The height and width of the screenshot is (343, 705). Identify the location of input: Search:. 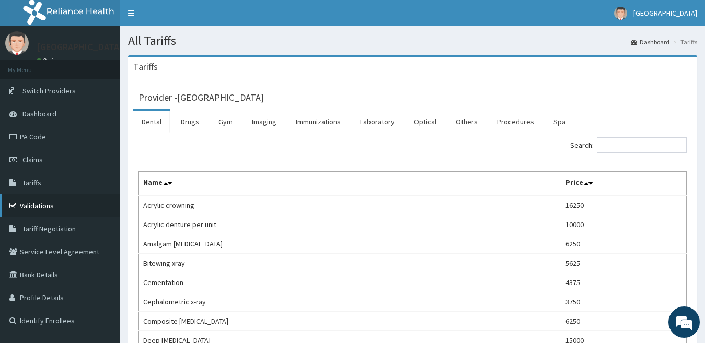
(642, 145).